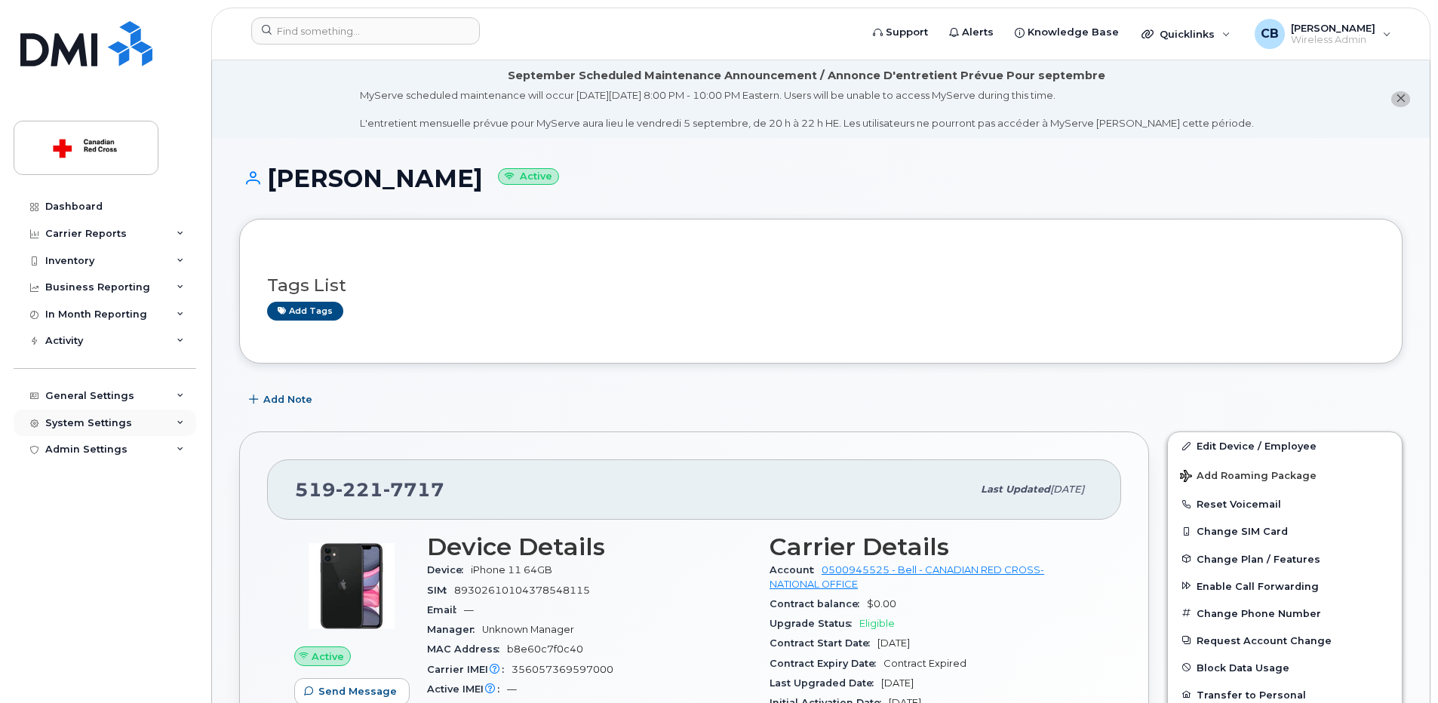  Describe the element at coordinates (358, 691) in the screenshot. I see `span: Send Message` at that location.